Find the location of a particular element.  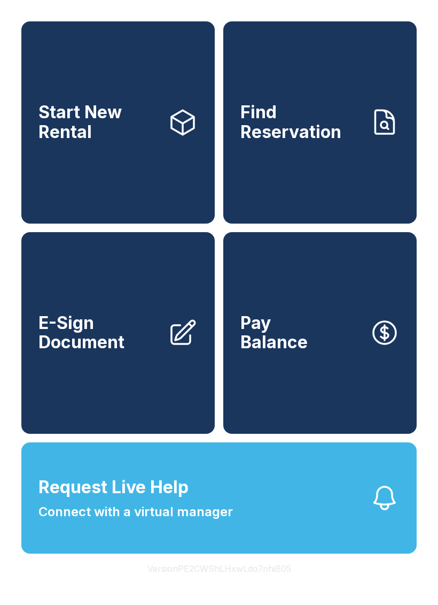

span: Pay Balance is located at coordinates (274, 333).